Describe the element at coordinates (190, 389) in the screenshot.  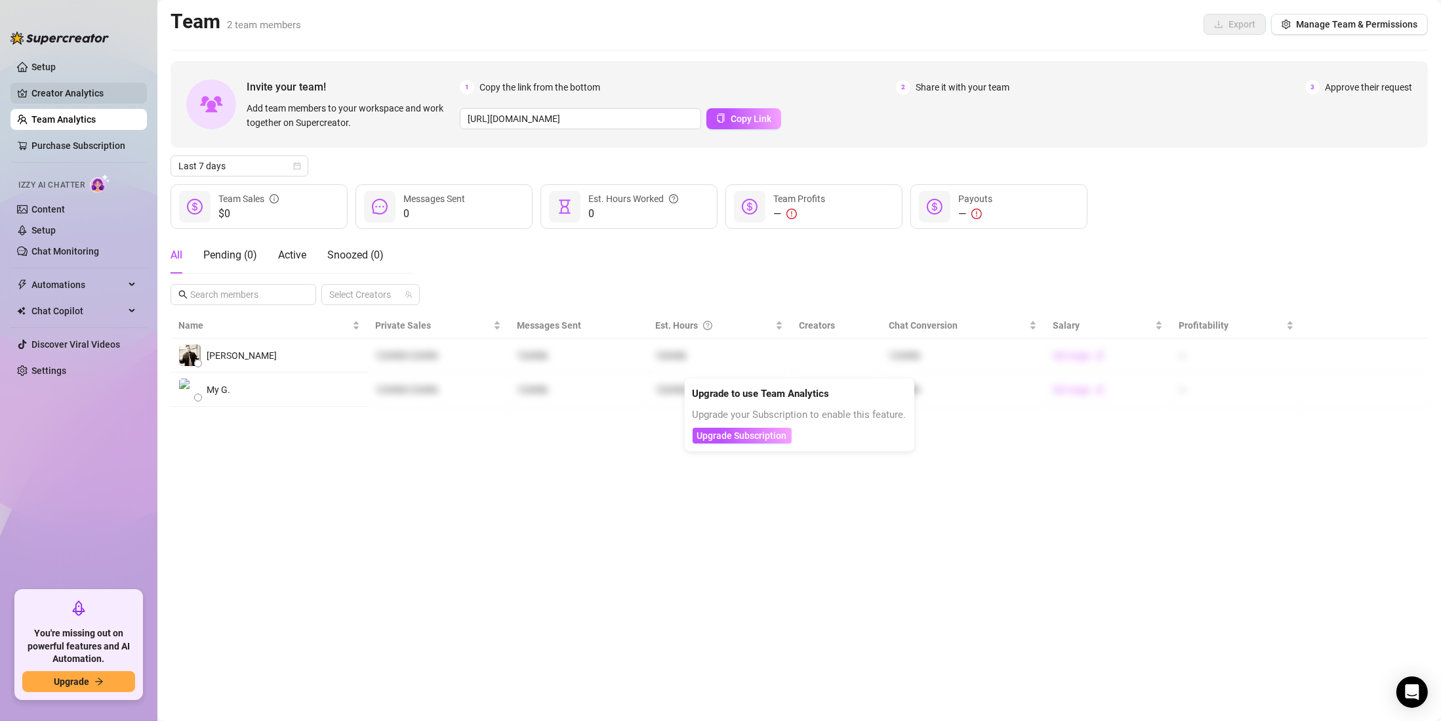
I see `img: My Good Latin` at that location.